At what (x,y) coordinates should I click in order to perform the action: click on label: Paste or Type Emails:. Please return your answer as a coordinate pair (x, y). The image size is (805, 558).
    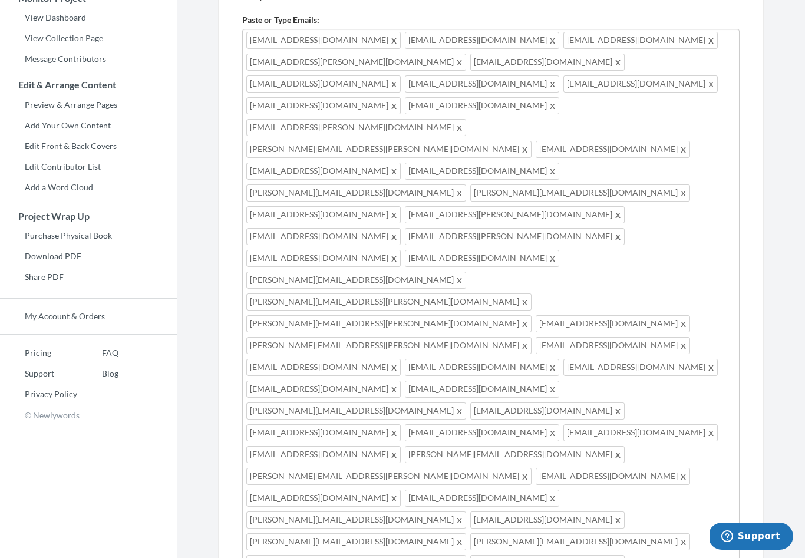
    Looking at the image, I should click on (281, 20).